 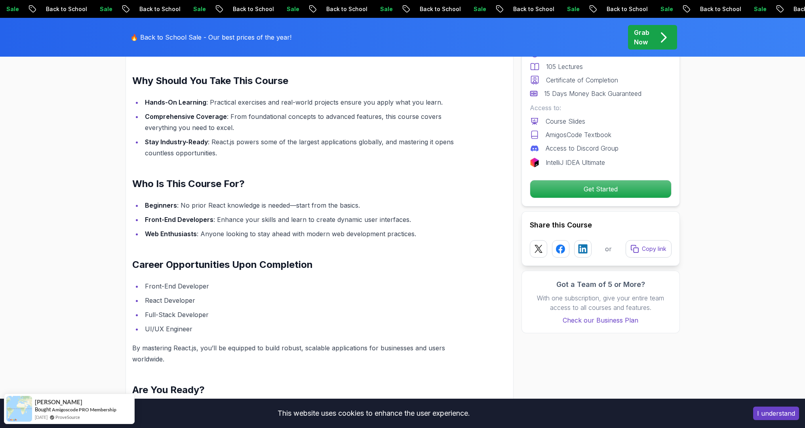 What do you see at coordinates (306, 102) in the screenshot?
I see `li: : Practical exercises and real-world projects ensure you apply what you learn.` at bounding box center [306, 102].